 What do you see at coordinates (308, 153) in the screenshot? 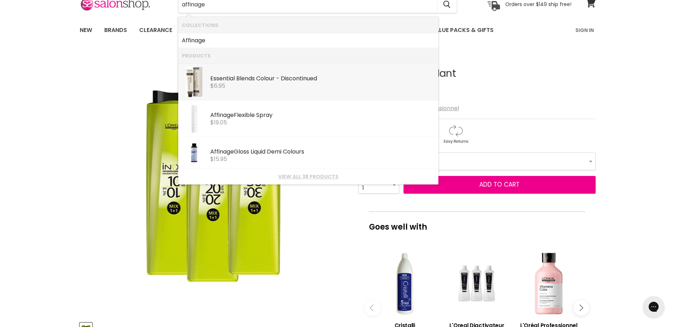
I see `li: Products: Affinage Gloss Liquid Demi Colours` at bounding box center [308, 153].